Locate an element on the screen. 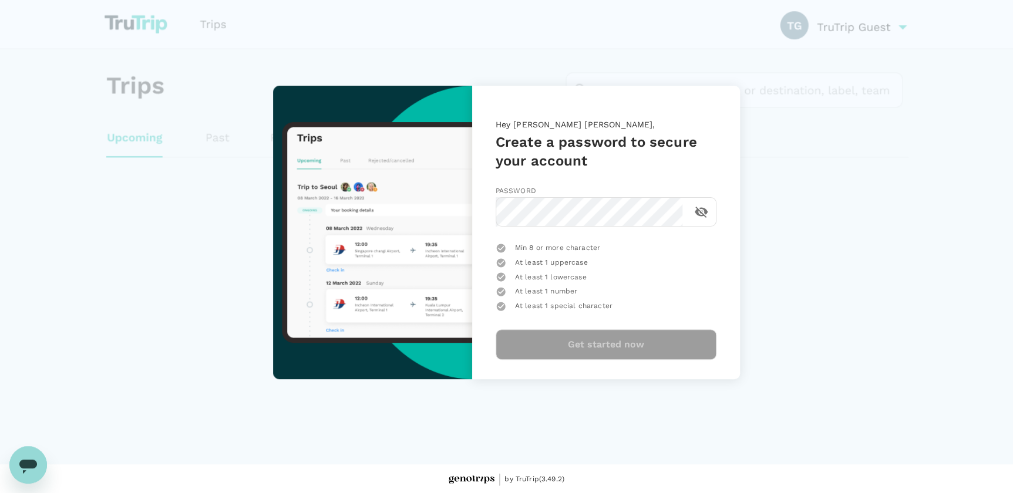  img: trutrip-set-password is located at coordinates (372, 233).